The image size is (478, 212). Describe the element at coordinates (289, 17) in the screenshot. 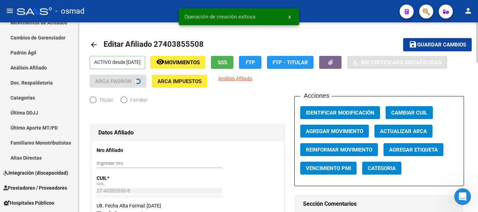

I see `button: x` at that location.